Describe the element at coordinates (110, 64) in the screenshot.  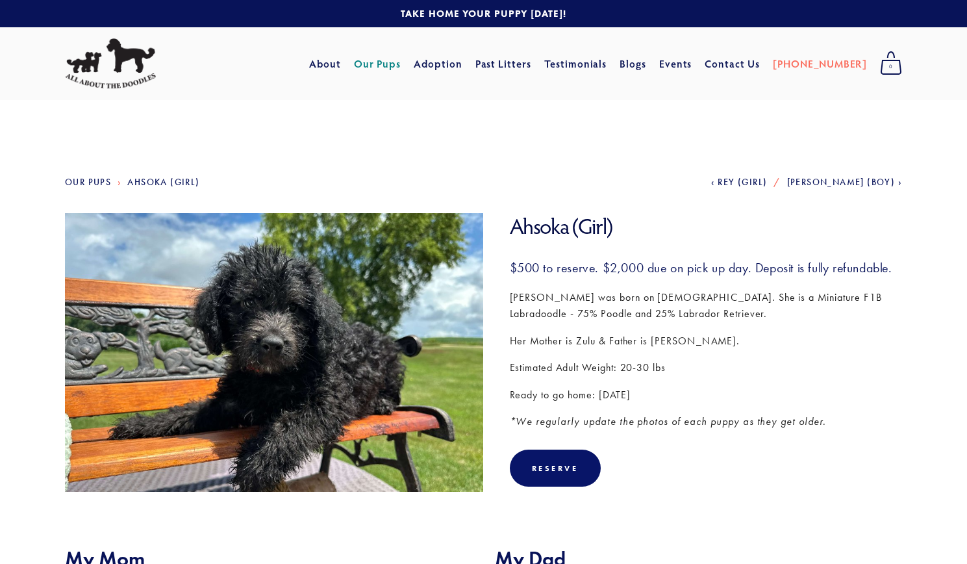
I see `img: All About The Doodles` at that location.